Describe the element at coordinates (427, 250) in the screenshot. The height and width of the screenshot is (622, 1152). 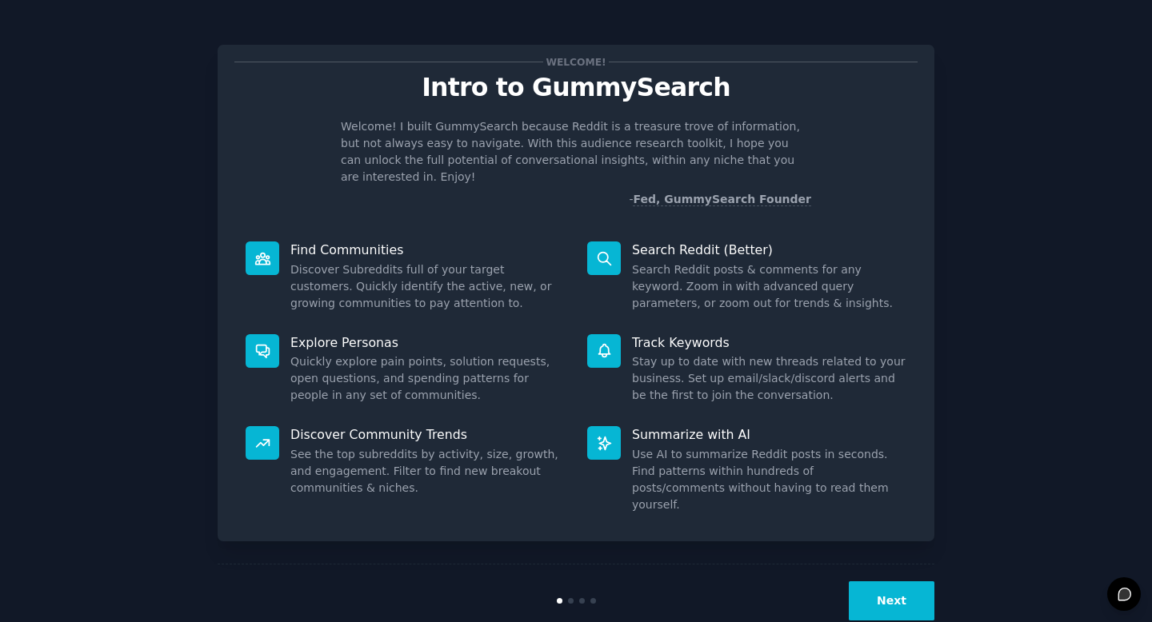
I see `p: Find Communities` at that location.